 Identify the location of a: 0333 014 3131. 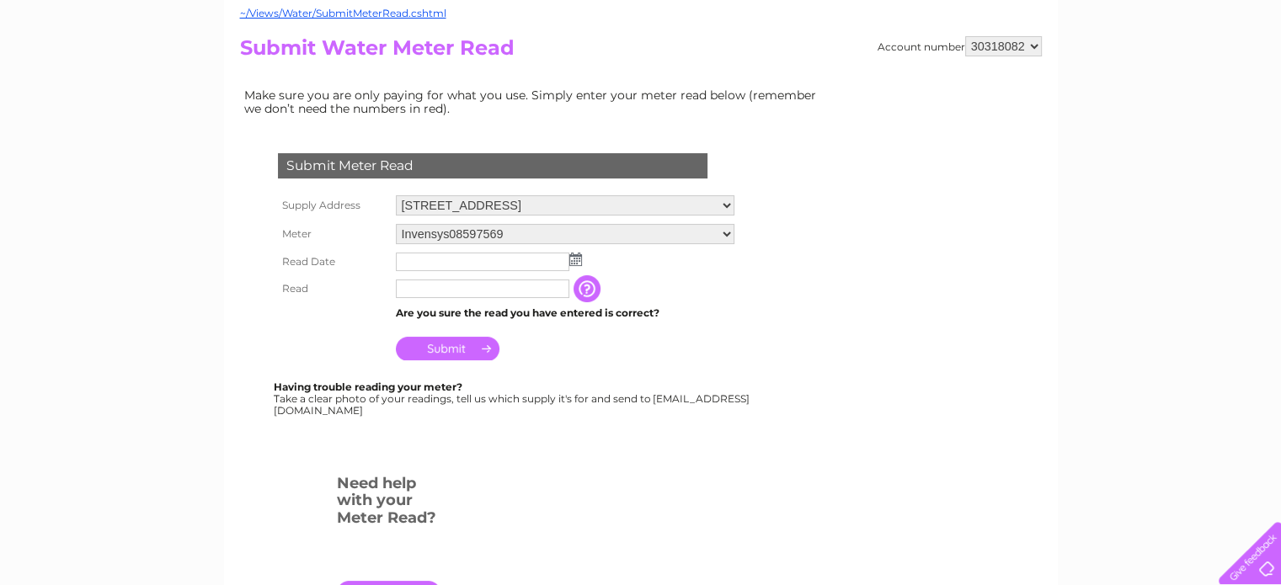
(1022, 19).